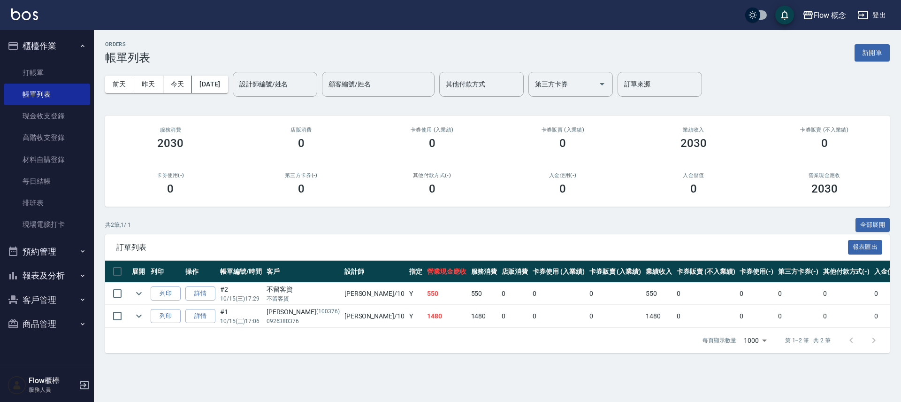 This screenshot has height=402, width=901. What do you see at coordinates (149, 84) in the screenshot?
I see `button: 昨天` at bounding box center [149, 84].